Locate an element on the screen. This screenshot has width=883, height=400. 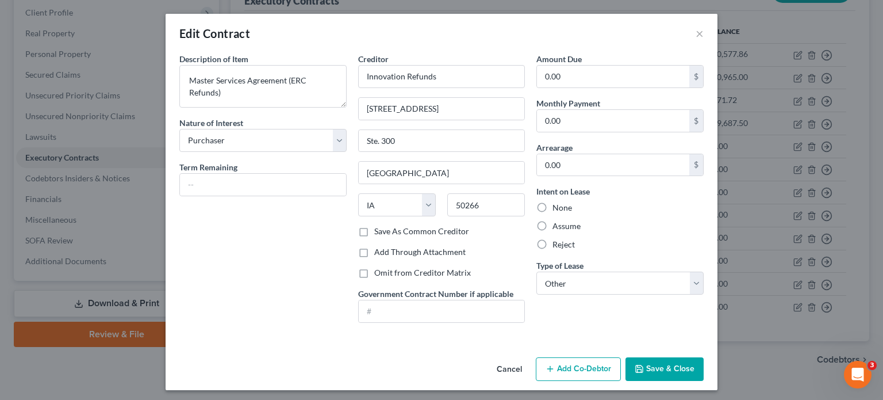
label: Amount Due is located at coordinates (559, 59).